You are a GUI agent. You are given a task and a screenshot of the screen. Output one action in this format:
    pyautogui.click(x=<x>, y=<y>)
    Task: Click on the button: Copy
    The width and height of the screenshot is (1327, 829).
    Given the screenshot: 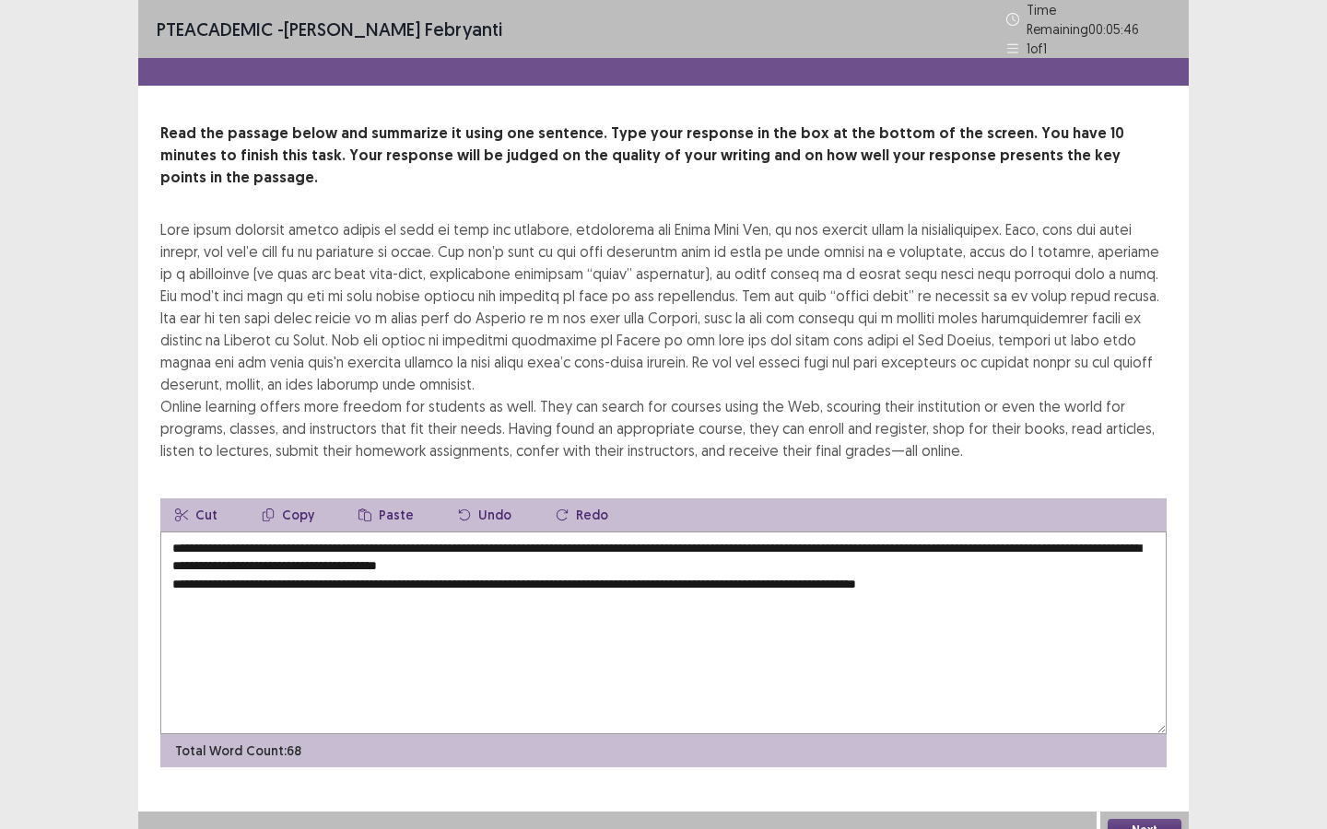 What is the action you would take?
    pyautogui.click(x=288, y=515)
    